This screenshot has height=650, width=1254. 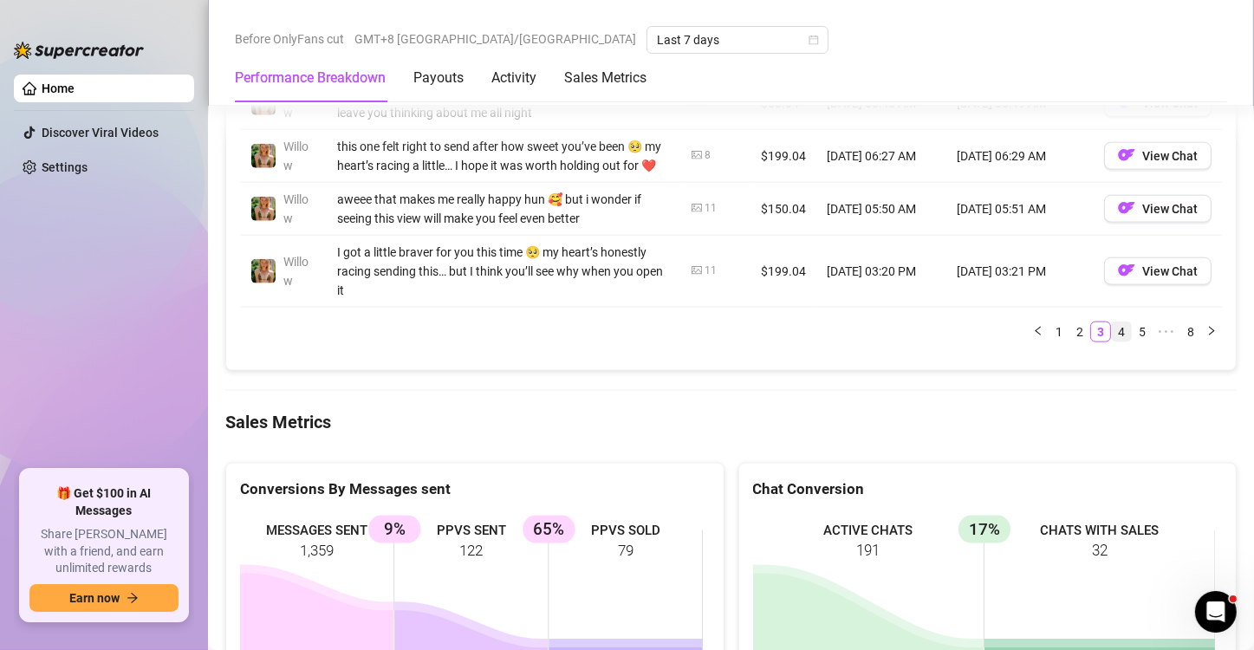 I want to click on div: Performance Breakdown, so click(x=310, y=78).